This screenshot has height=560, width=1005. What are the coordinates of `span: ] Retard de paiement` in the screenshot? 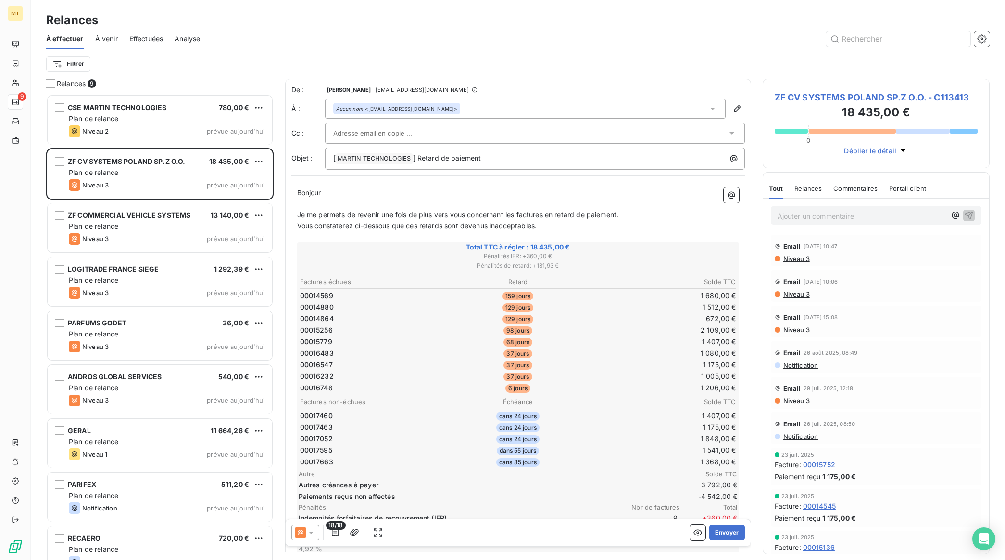 It's located at (447, 158).